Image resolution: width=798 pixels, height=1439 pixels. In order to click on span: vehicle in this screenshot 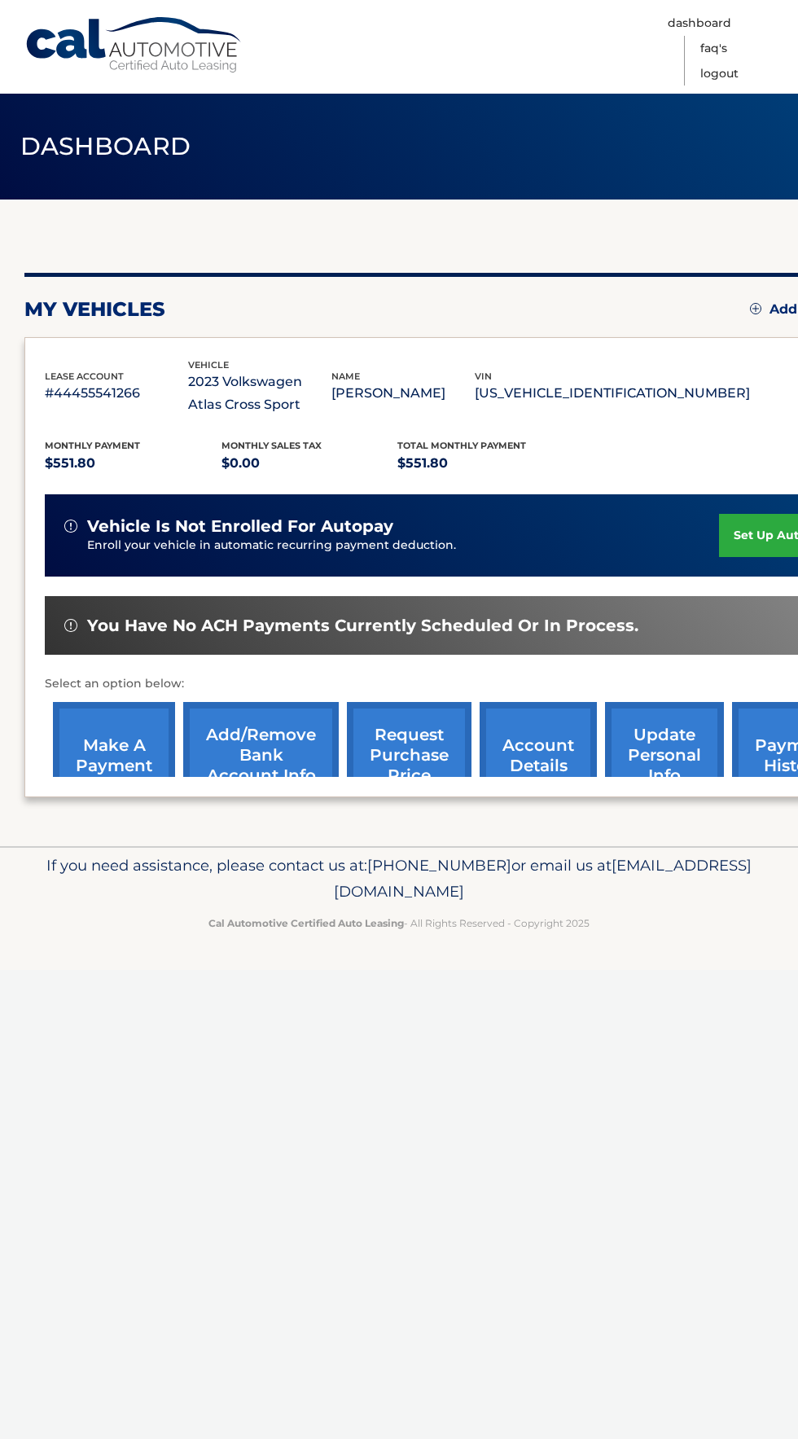, I will do `click(208, 365)`.